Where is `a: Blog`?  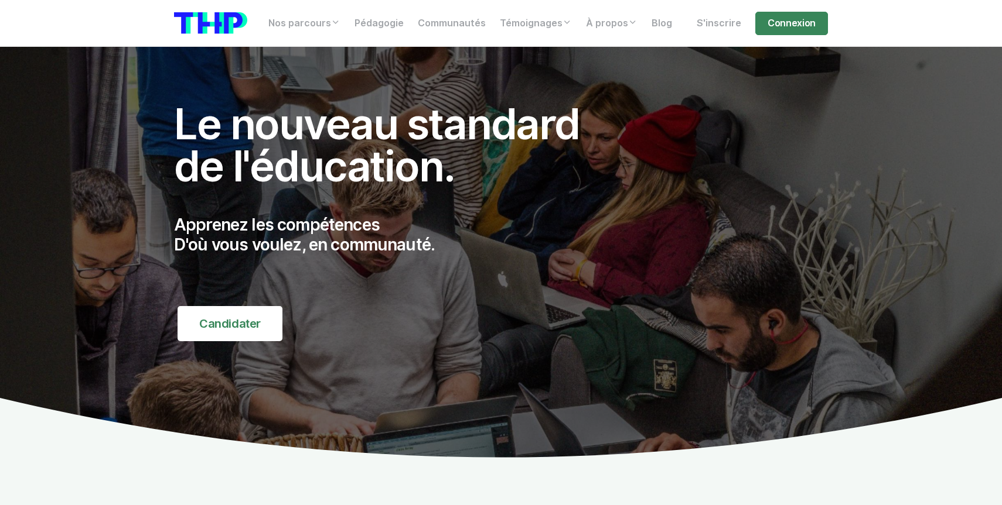
a: Blog is located at coordinates (661, 23).